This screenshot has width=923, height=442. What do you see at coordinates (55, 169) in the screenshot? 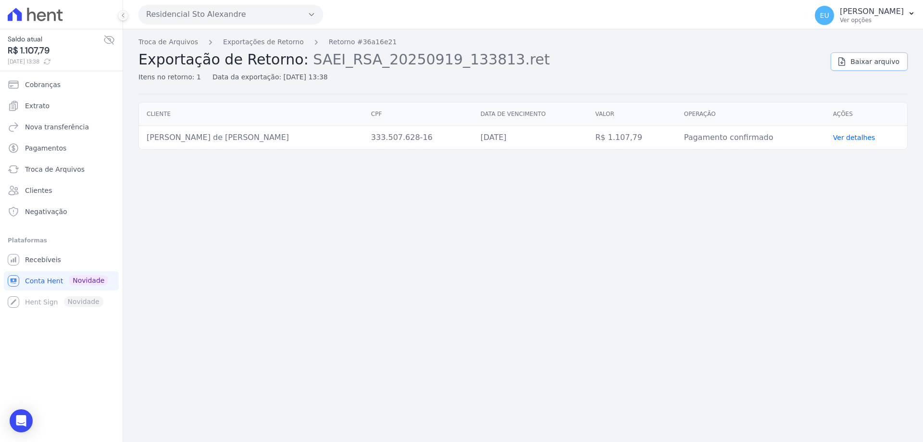
I see `span: Troca de Arquivos` at bounding box center [55, 169].